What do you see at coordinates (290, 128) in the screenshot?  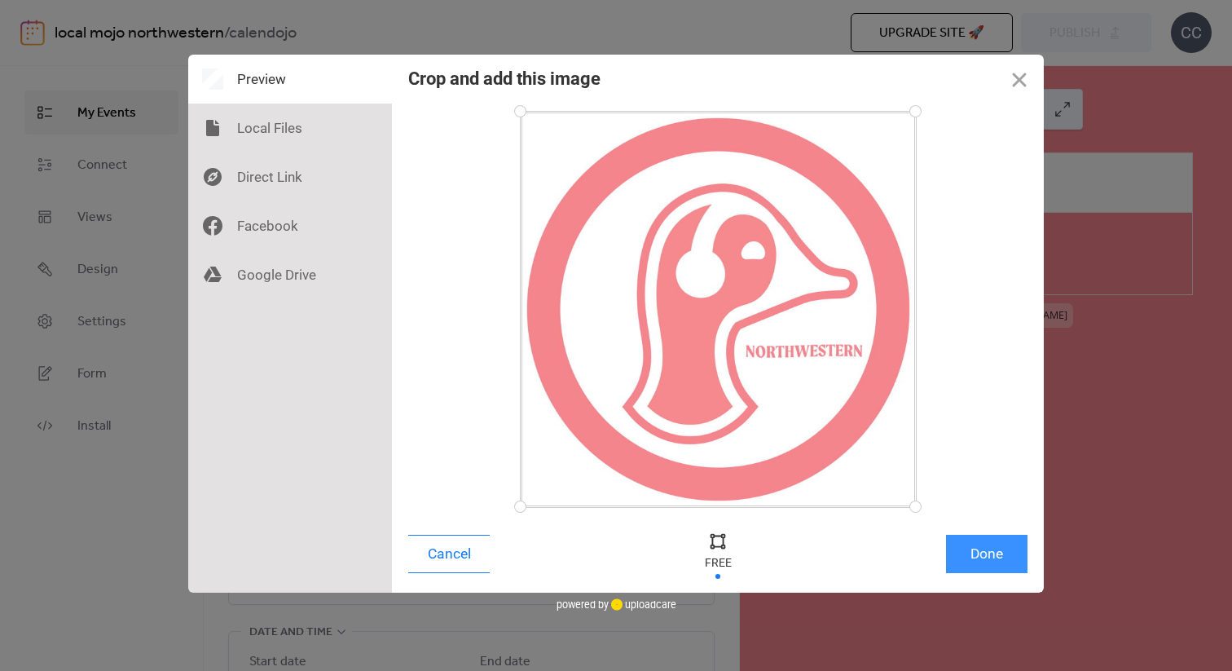 I see `div: Local Files` at bounding box center [290, 128].